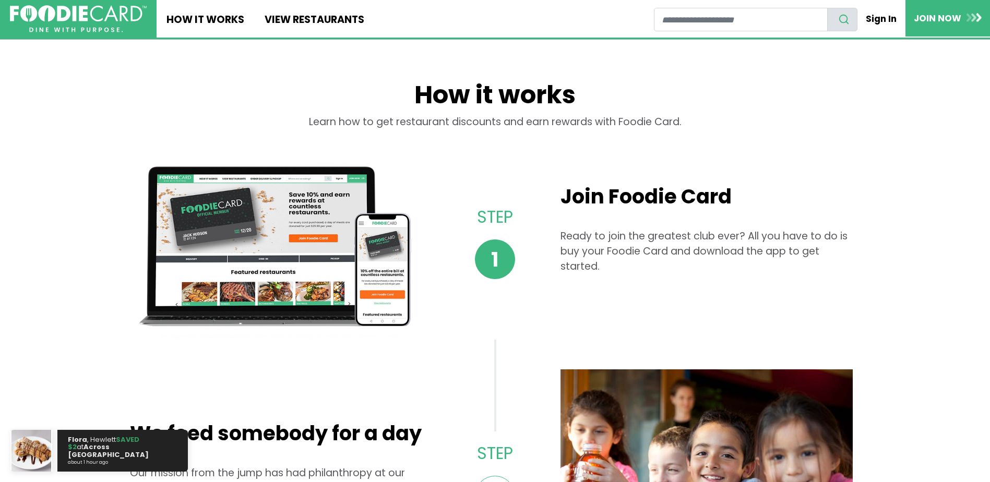  What do you see at coordinates (103, 443) in the screenshot?
I see `strong: SAVED $` at bounding box center [103, 443].